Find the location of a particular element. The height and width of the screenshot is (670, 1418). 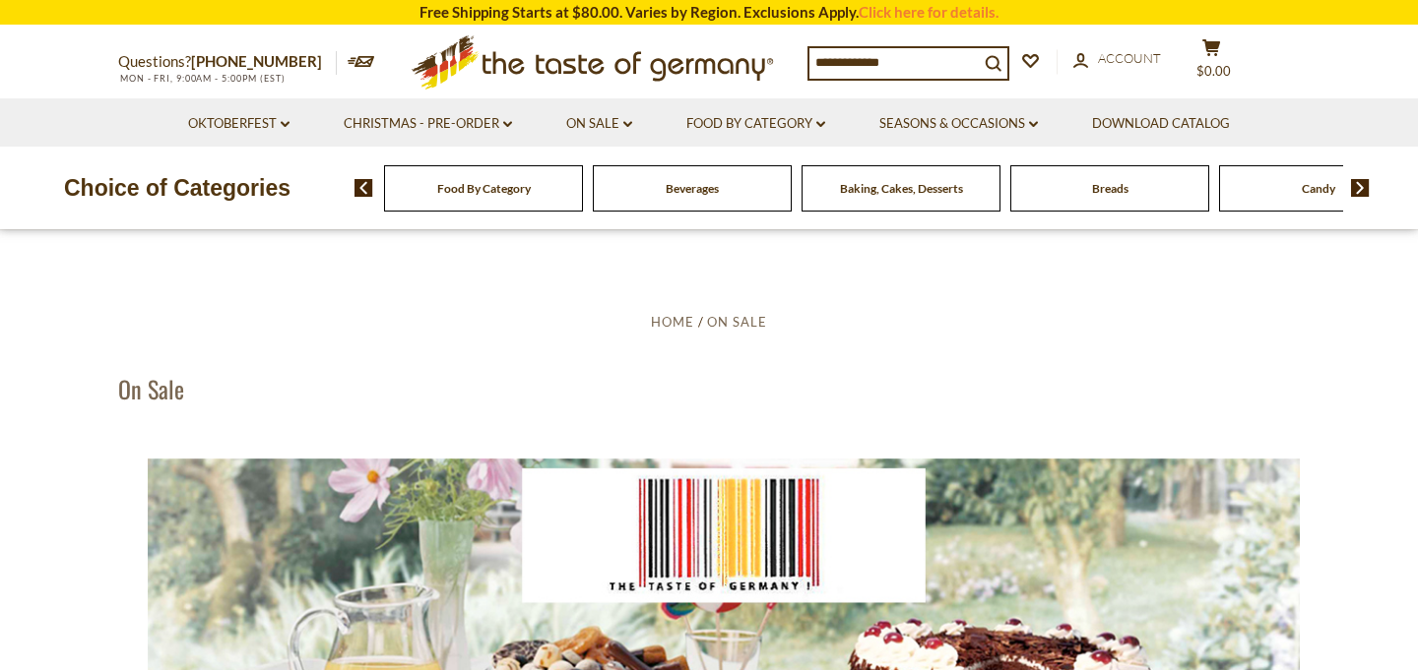

span: On Sale is located at coordinates (736, 322).